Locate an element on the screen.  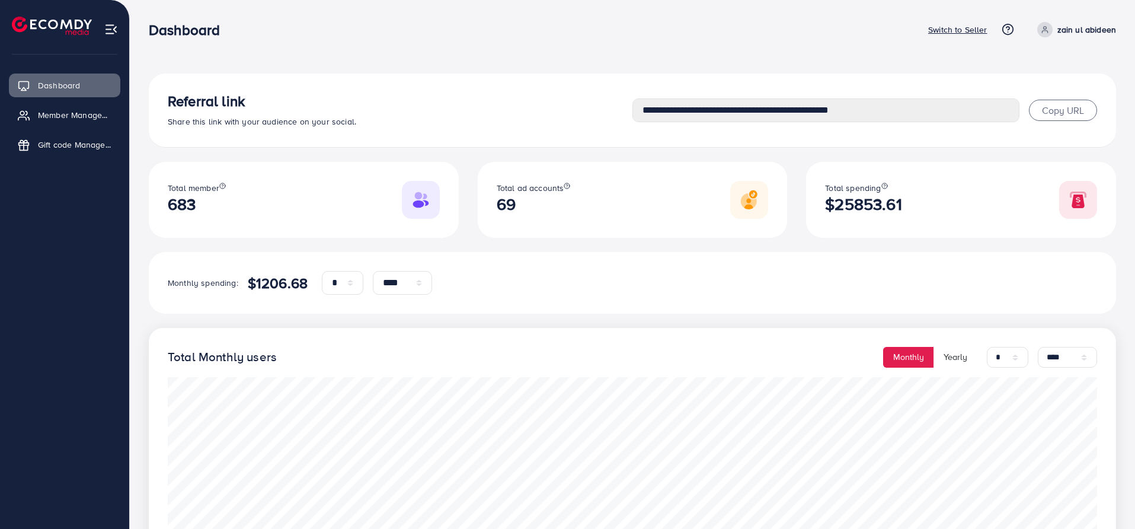
h2: 683 is located at coordinates (197, 204).